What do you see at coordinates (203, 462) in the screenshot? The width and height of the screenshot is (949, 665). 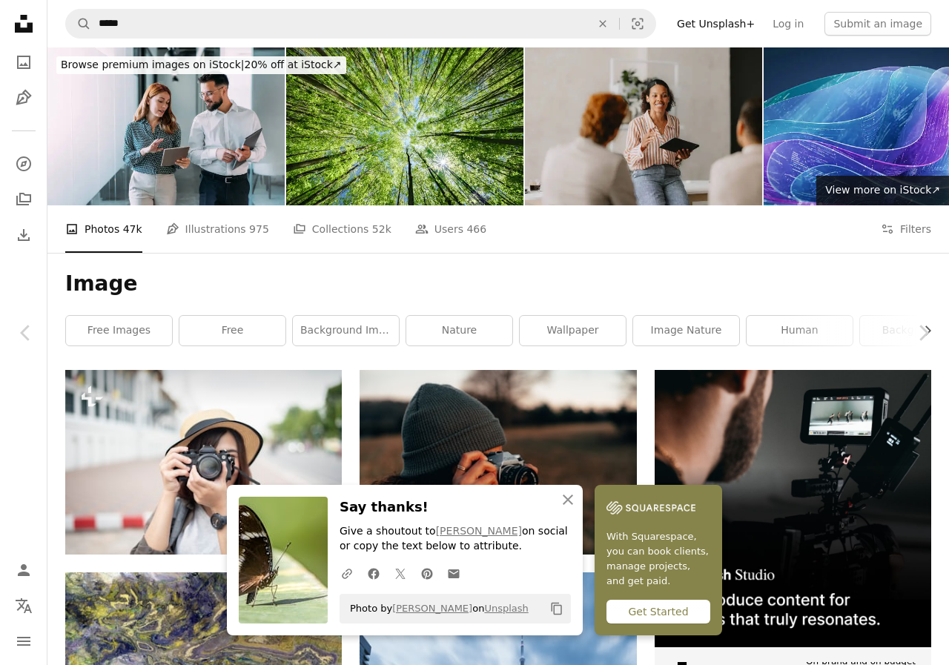 I see `img: Young Asian travel woman is enjoying with beautiful place in Bangkok, Thailand` at bounding box center [203, 462].